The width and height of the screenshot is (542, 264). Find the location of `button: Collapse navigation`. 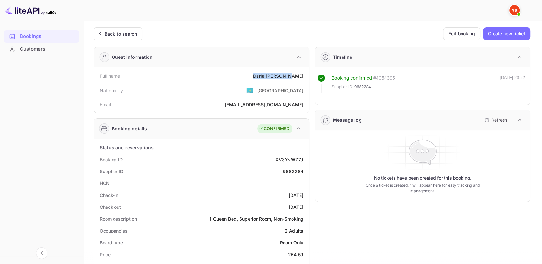

button: Collapse navigation is located at coordinates (42, 253).